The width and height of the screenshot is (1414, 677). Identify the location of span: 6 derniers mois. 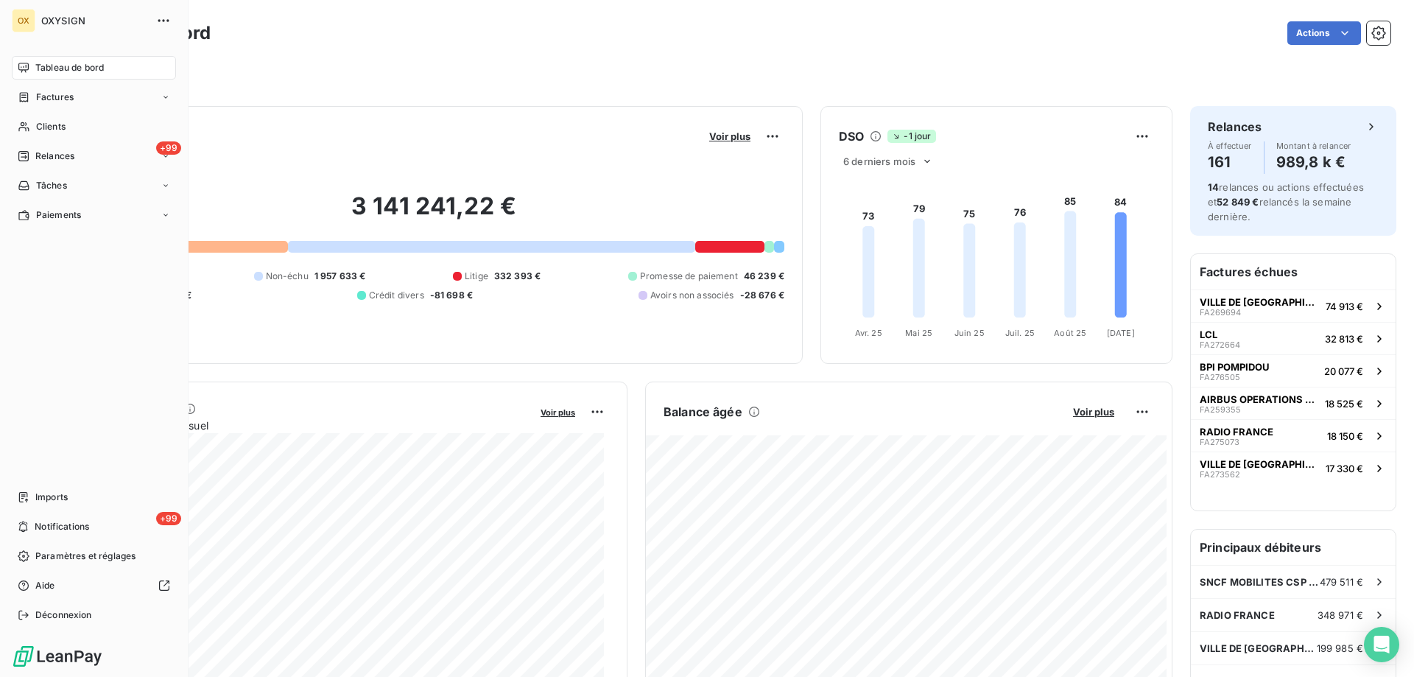
(879, 161).